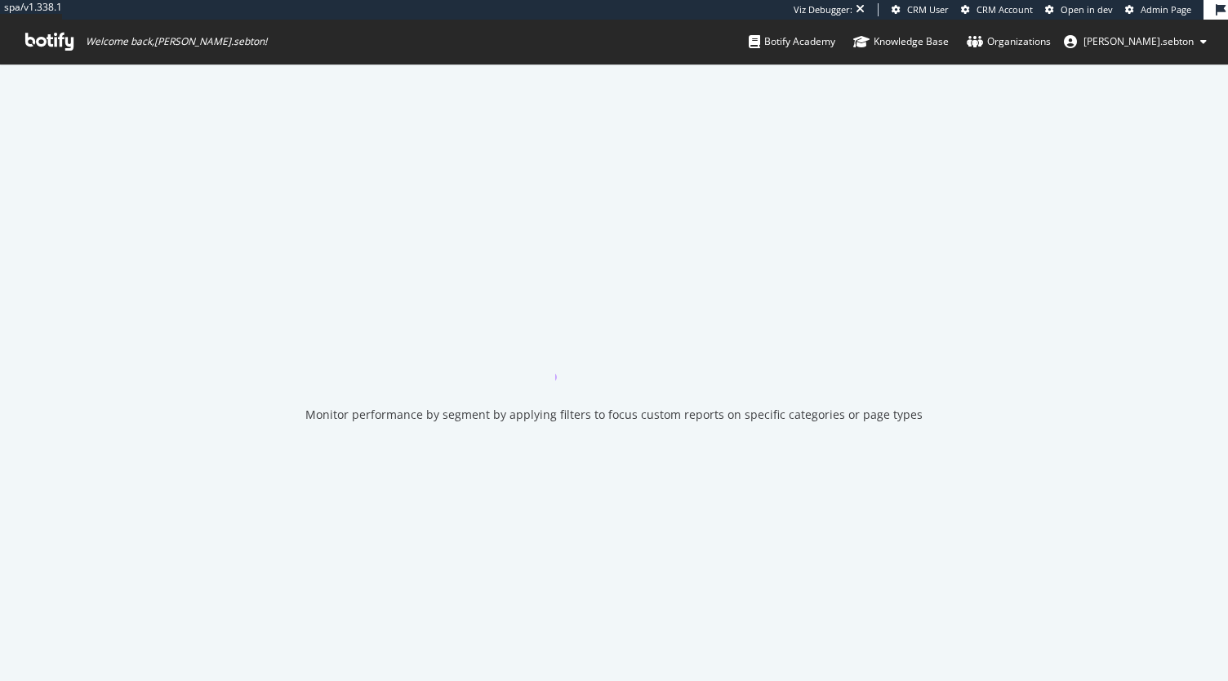  What do you see at coordinates (792, 42) in the screenshot?
I see `a: Botify Academy` at bounding box center [792, 42].